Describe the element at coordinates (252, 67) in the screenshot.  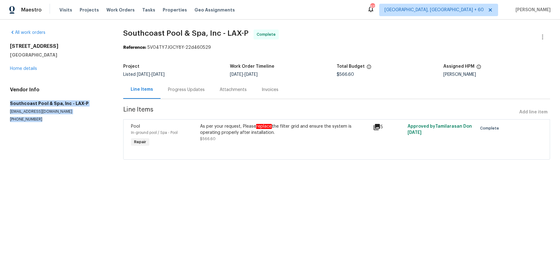
I see `h5: Work Order Timeline` at that location.